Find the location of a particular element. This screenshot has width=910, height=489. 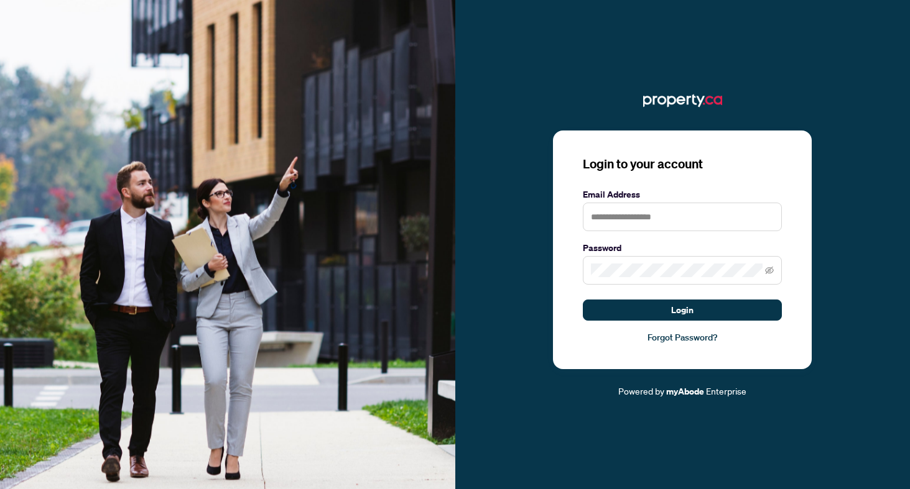

span: eye-invisible is located at coordinates (769, 271).